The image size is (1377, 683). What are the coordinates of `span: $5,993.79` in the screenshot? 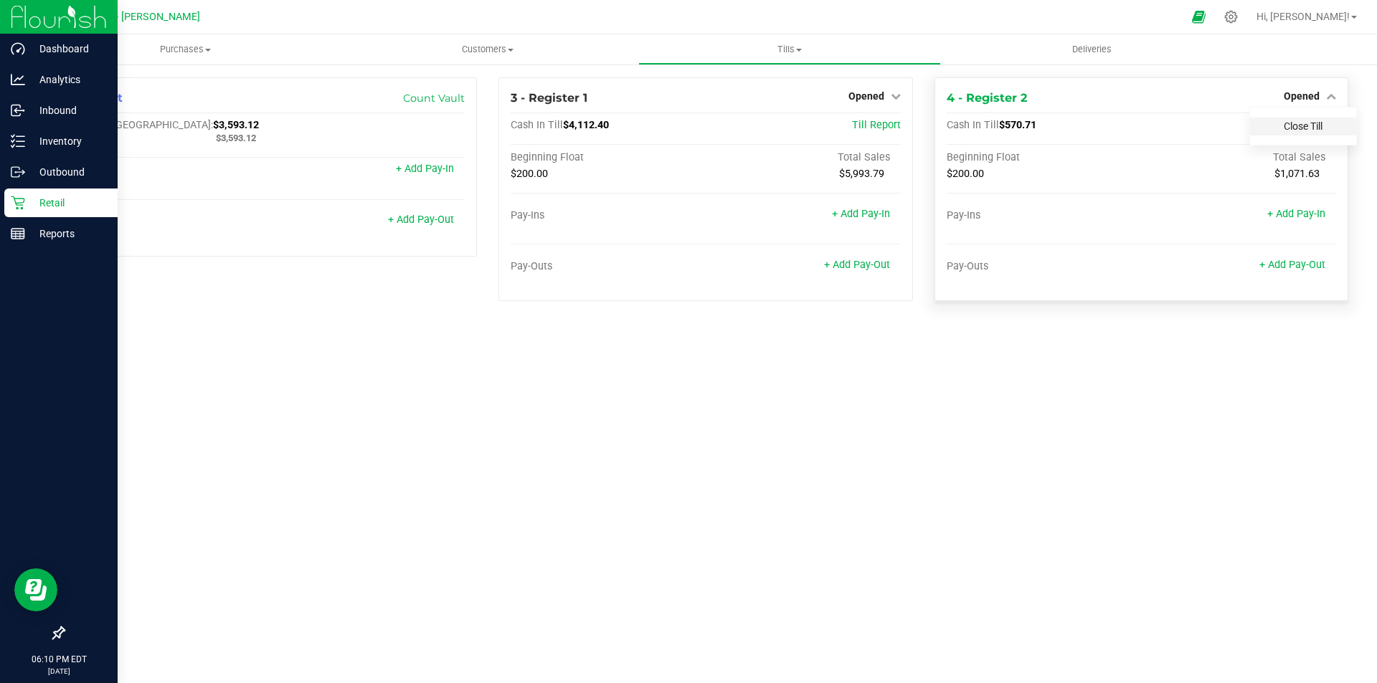 It's located at (861, 174).